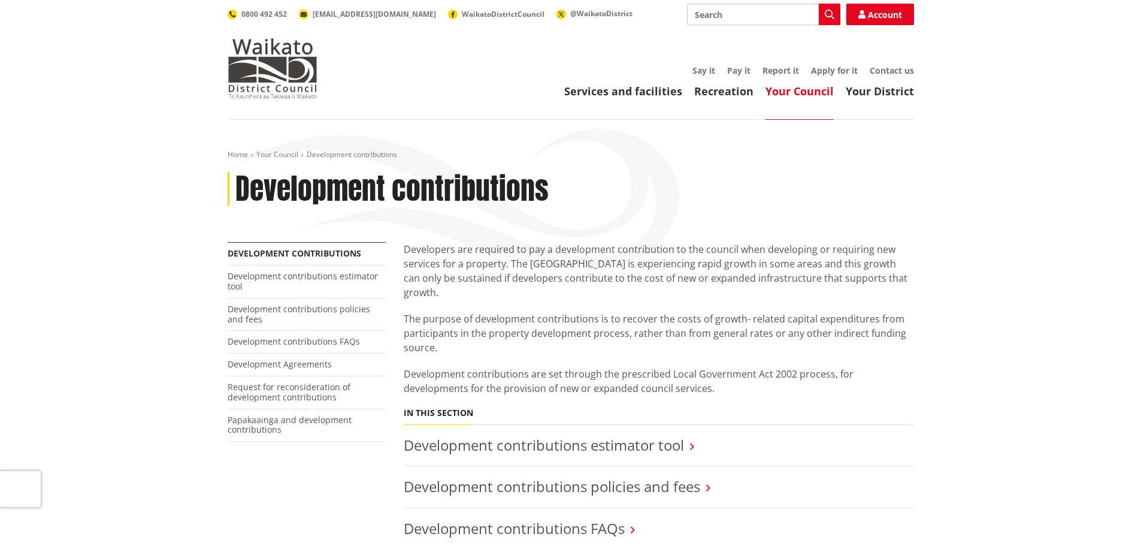  I want to click on input: Search input, so click(764, 14).